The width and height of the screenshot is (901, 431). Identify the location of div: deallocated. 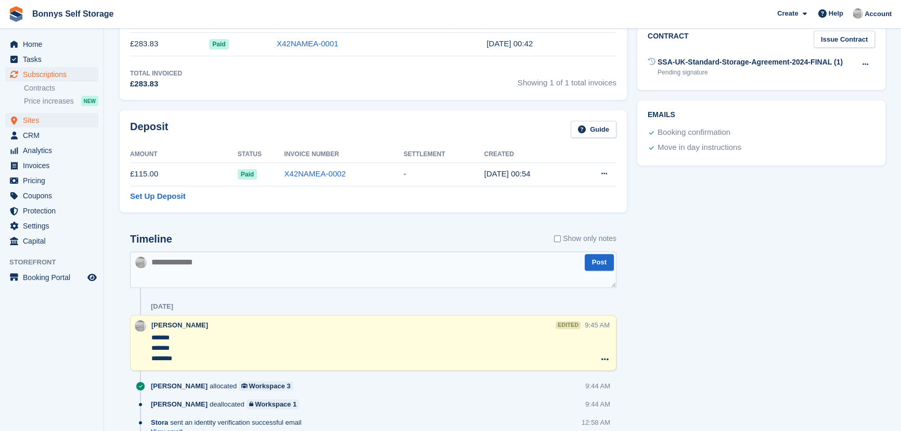
(227, 404).